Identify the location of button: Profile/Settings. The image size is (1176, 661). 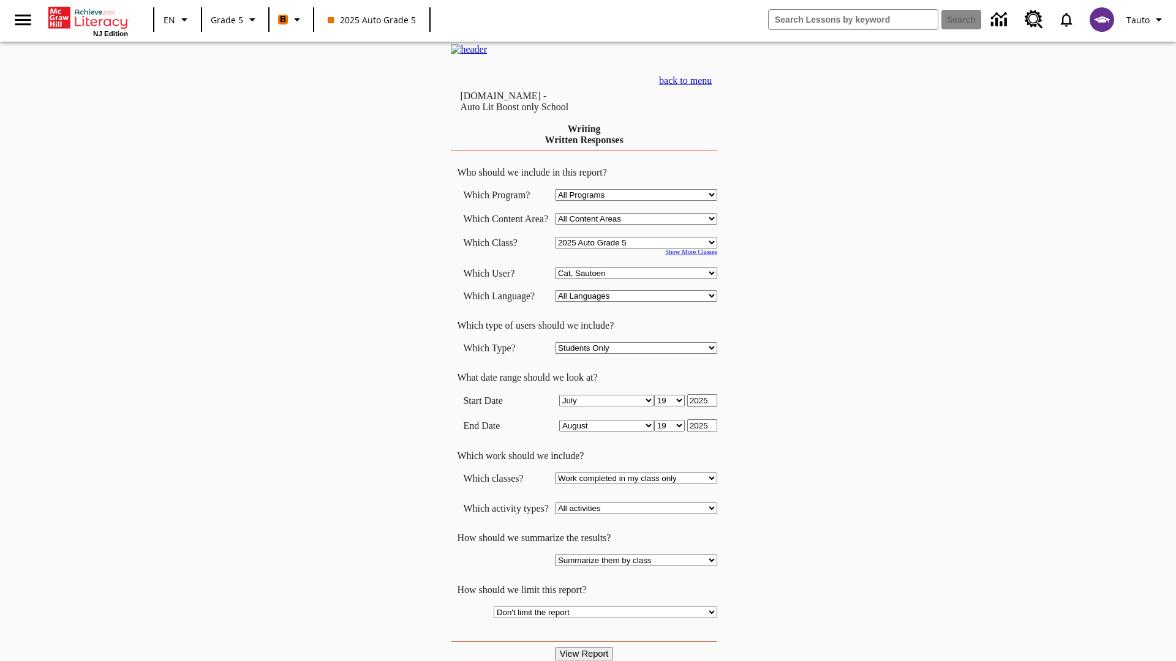
(1146, 20).